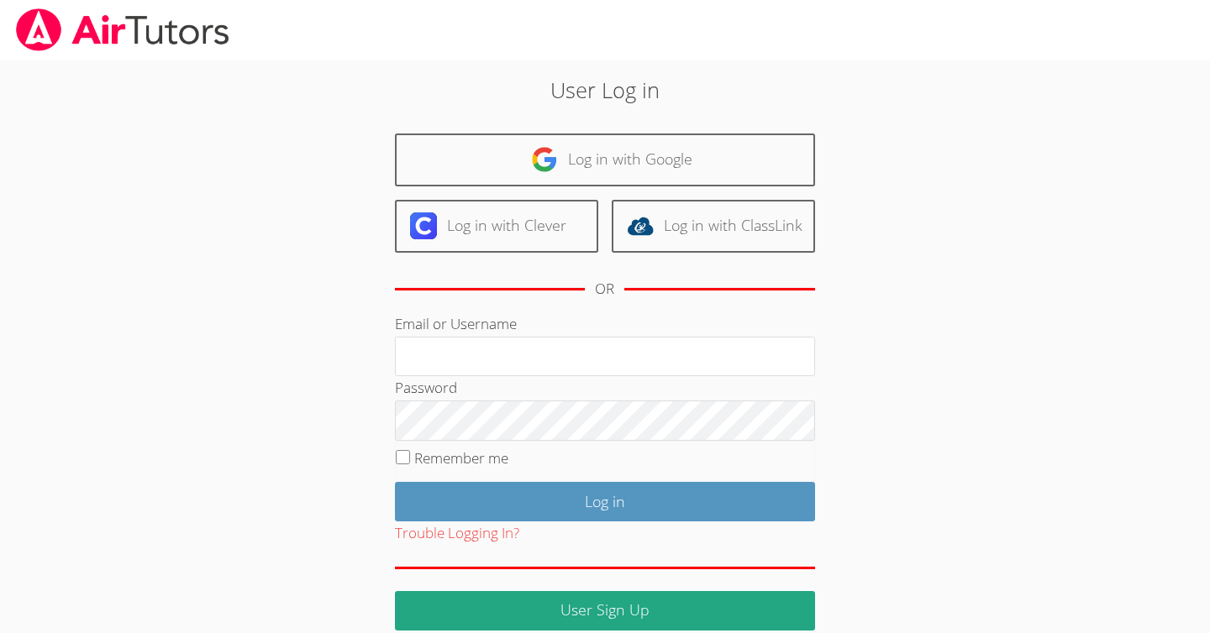 This screenshot has width=1210, height=633. I want to click on button: Trouble Logging In?, so click(457, 533).